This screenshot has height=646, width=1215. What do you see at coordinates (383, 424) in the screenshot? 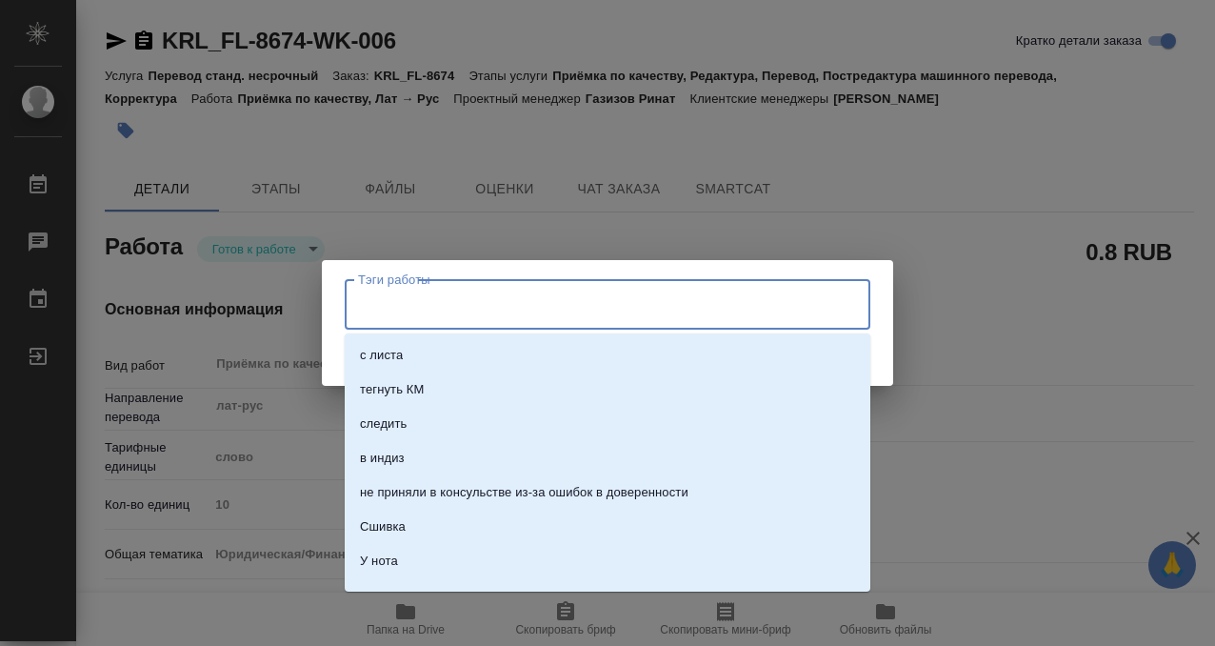
I see `p: следить` at bounding box center [383, 424].